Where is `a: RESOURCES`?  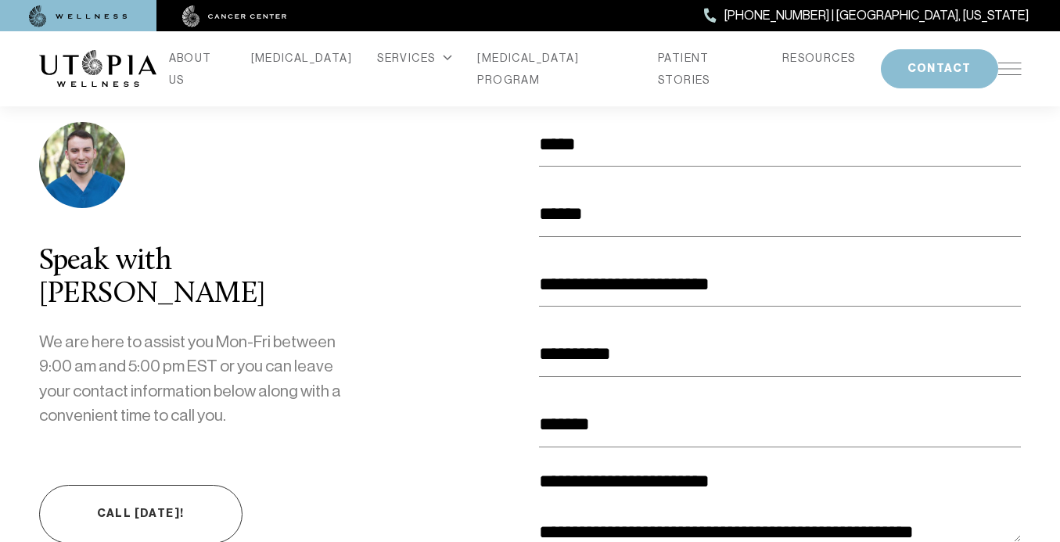 a: RESOURCES is located at coordinates (819, 58).